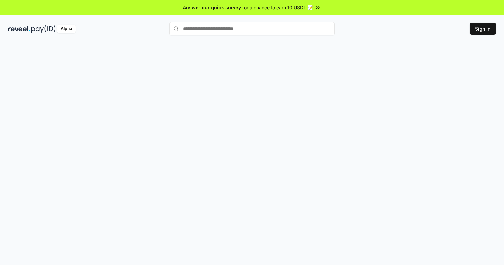  Describe the element at coordinates (212, 7) in the screenshot. I see `span: Answer our quick survey` at that location.